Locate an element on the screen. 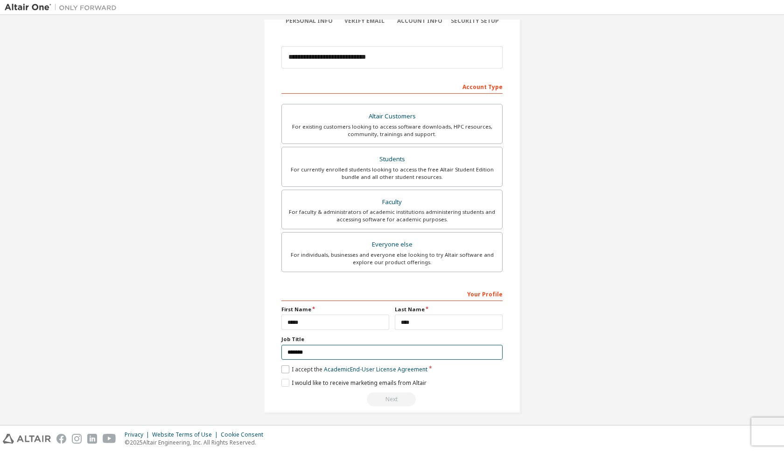  div: For individuals, businesses and everyone else looking to try Altair software and explore our prod... is located at coordinates (392, 259).